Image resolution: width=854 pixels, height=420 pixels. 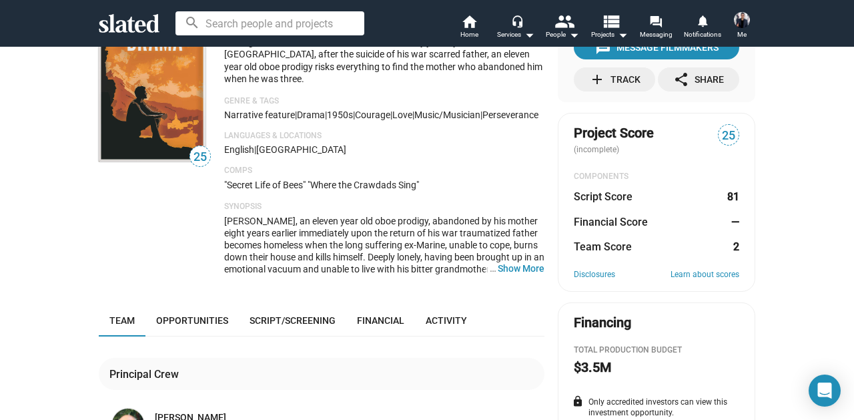 I want to click on span: English, so click(x=239, y=149).